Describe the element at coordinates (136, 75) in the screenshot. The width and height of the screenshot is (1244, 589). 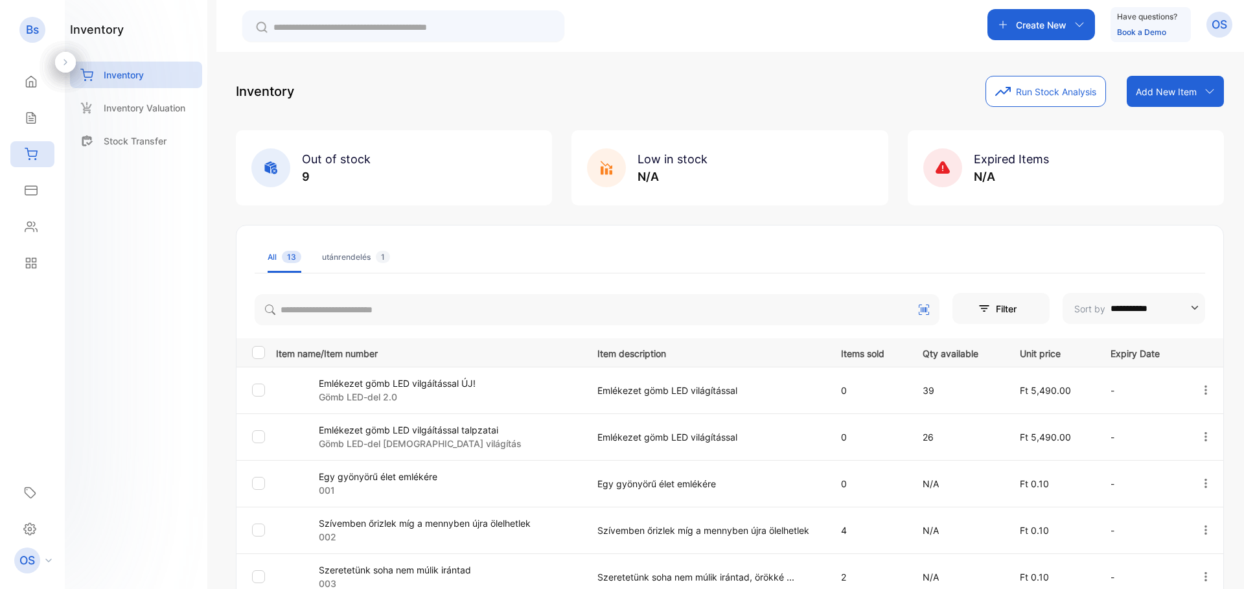
I see `a: Inventory` at that location.